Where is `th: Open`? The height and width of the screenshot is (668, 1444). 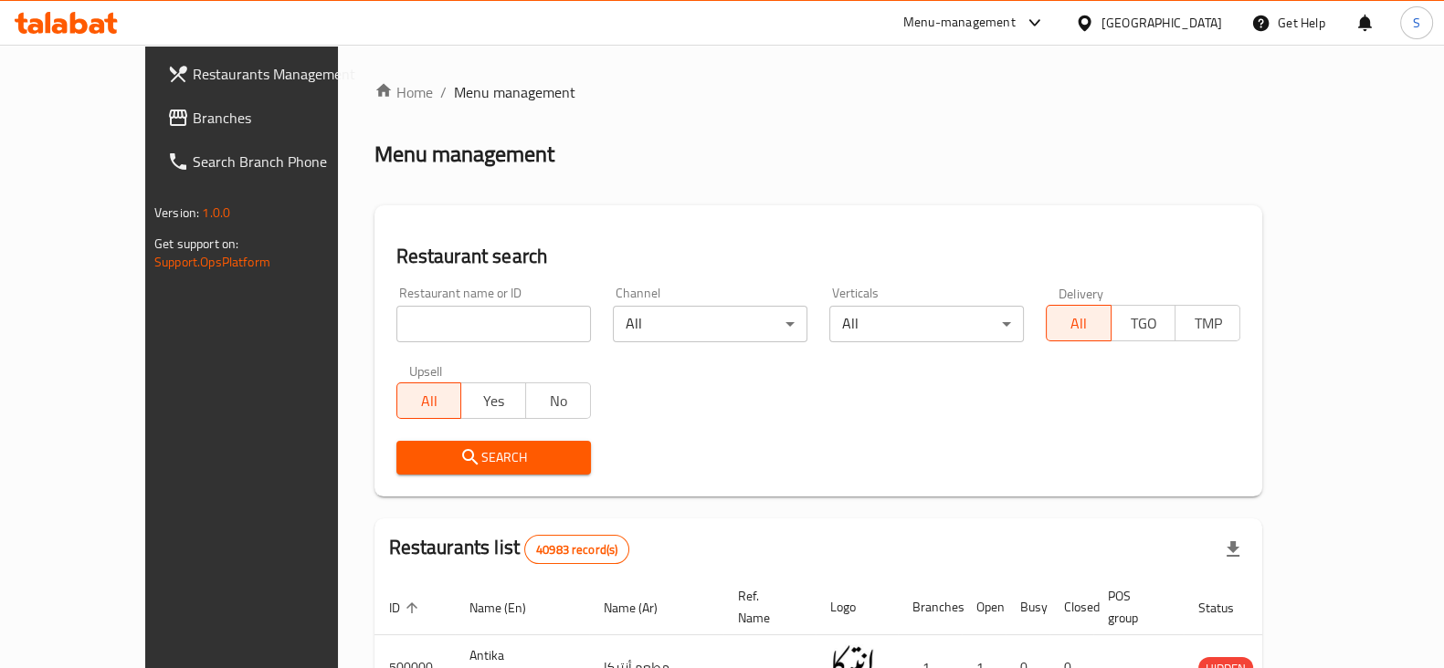
th: Open is located at coordinates (983, 607).